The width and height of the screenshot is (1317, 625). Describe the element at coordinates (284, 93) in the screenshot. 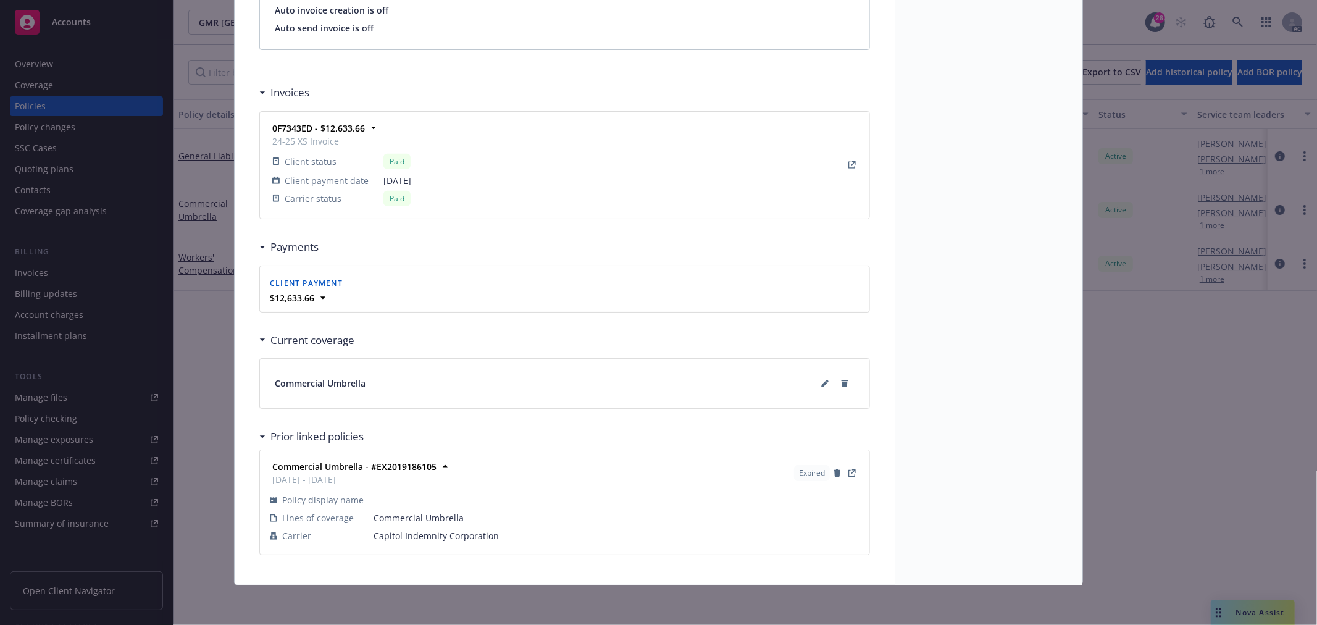

I see `div: Invoices` at that location.